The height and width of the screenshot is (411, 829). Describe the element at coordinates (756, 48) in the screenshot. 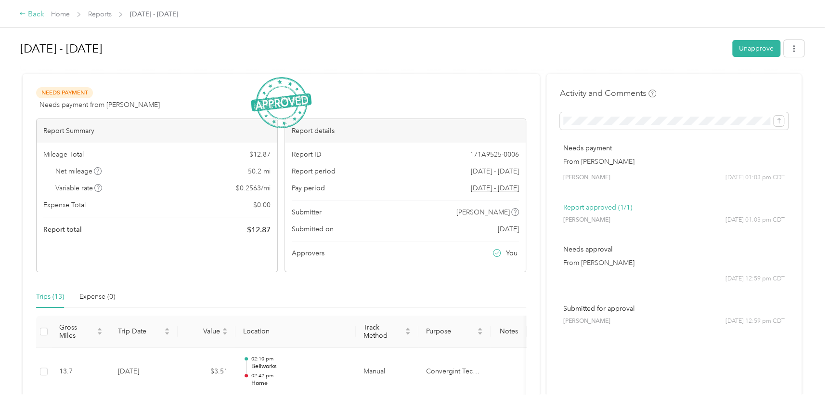

I see `button: Unapprove` at that location.